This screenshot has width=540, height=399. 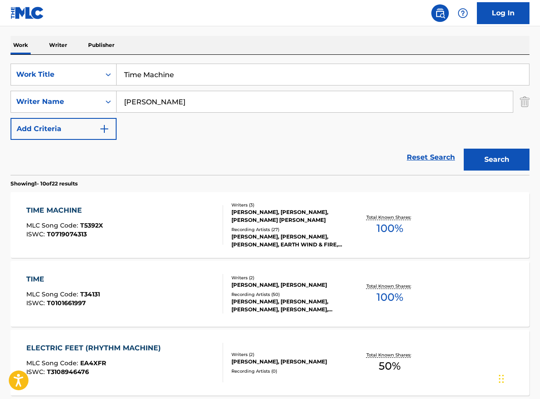 What do you see at coordinates (58, 45) in the screenshot?
I see `p: Writer` at bounding box center [58, 45].